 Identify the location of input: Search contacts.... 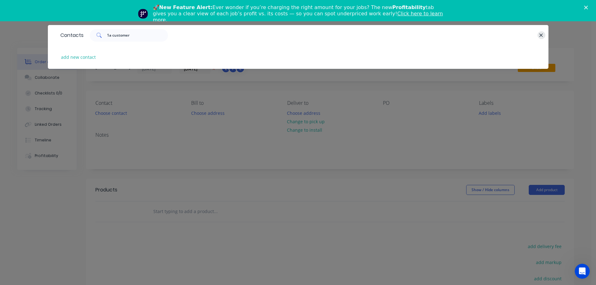
(137, 35).